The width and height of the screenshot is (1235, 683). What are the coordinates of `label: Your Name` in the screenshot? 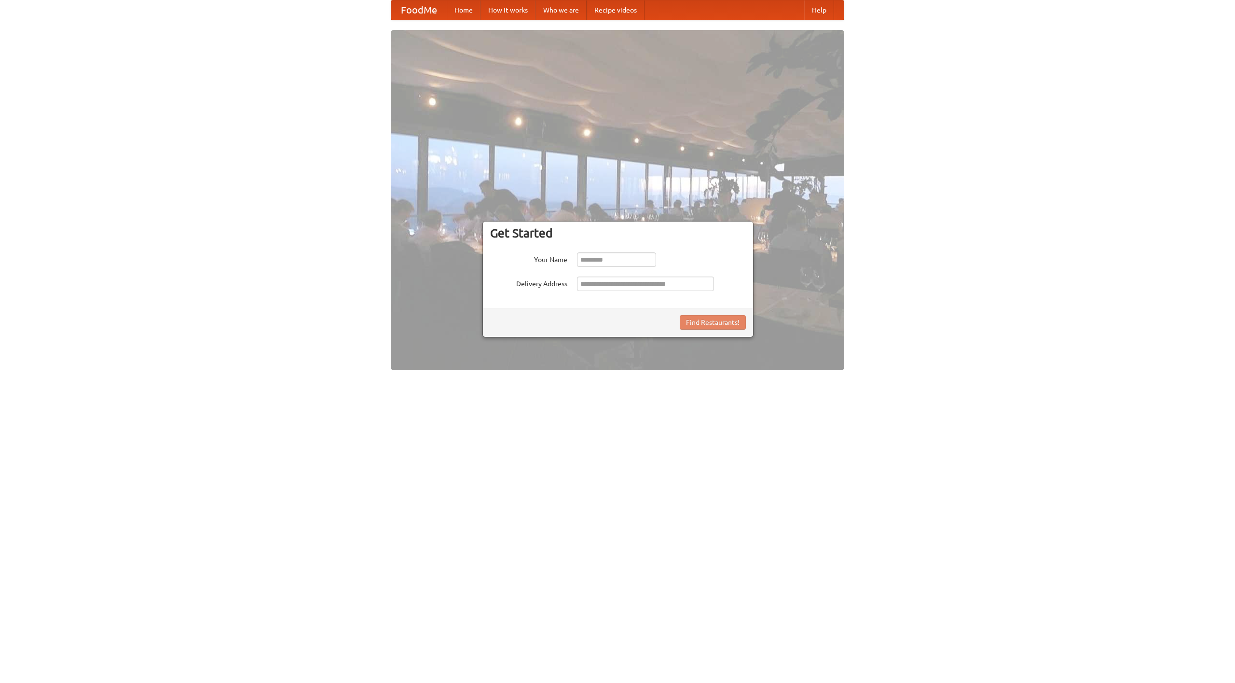 It's located at (529, 258).